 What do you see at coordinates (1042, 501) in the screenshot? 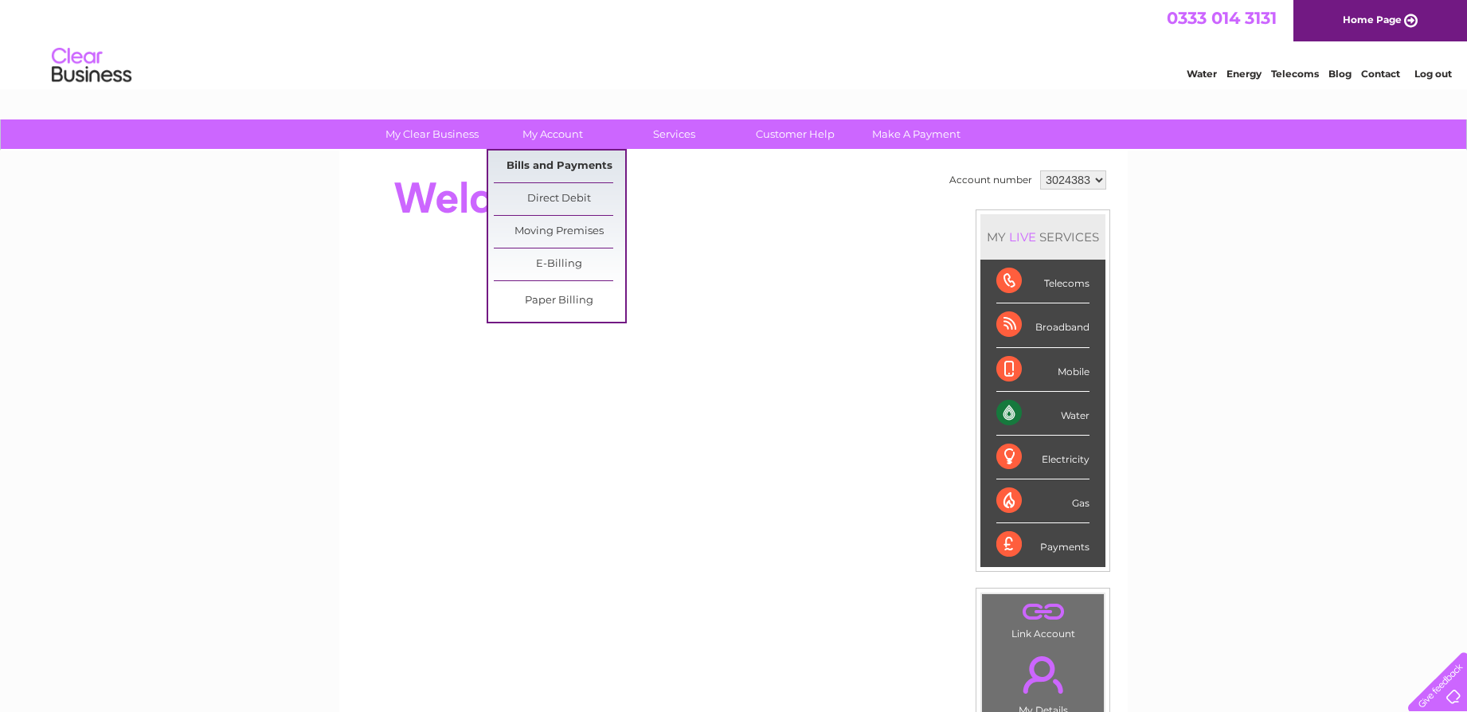
I see `div: Gas` at bounding box center [1042, 501].